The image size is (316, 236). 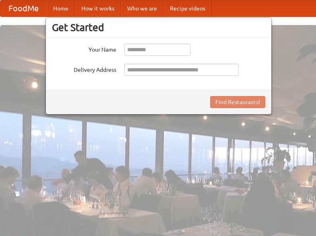 What do you see at coordinates (23, 8) in the screenshot?
I see `a: FoodMe` at bounding box center [23, 8].